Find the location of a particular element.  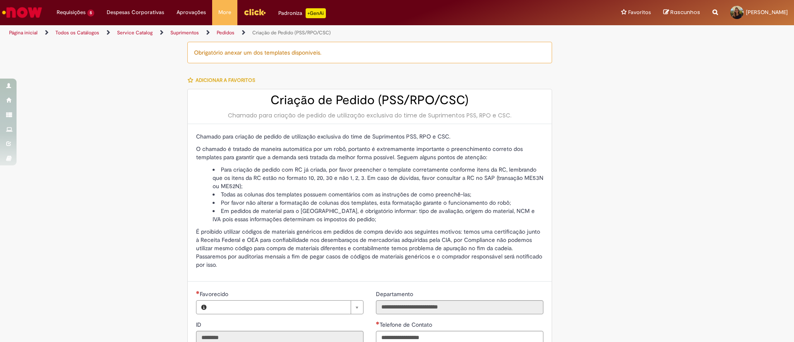

div: Chamado para criação de pedido de utilização exclusiva do time de Suprimentos PSS, RPO e CSC. is located at coordinates (370, 115).